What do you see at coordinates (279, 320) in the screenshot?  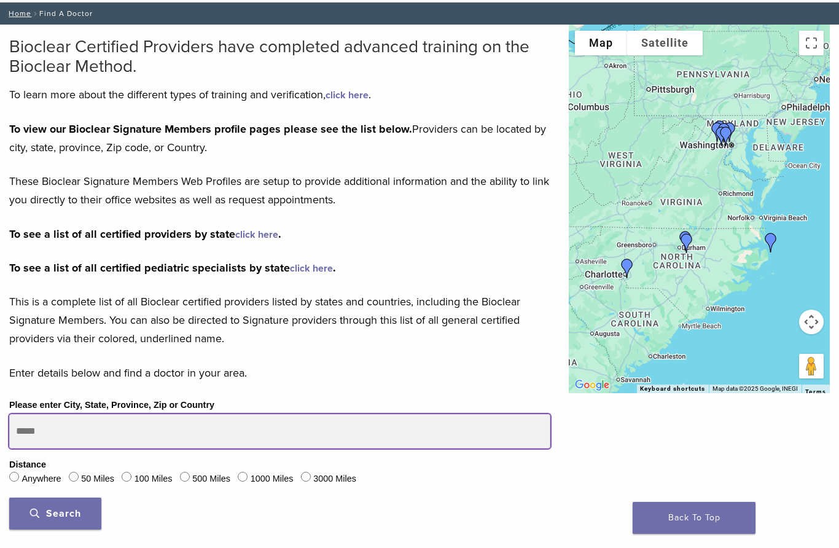 I see `p: This is a complete list of all Bioclear certified providers listed by states and countries, inclu...` at bounding box center [279, 320].